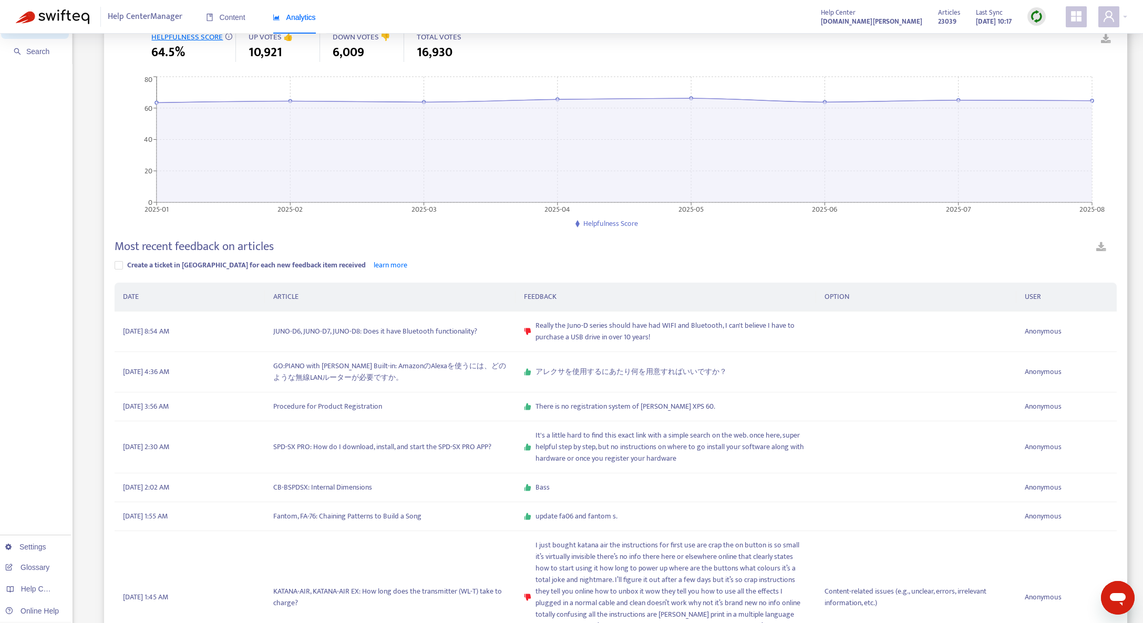 The image size is (1143, 623). I want to click on span: Search, so click(38, 51).